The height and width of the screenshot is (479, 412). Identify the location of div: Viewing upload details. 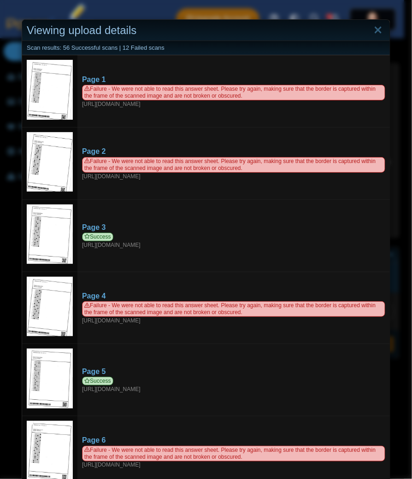
(206, 30).